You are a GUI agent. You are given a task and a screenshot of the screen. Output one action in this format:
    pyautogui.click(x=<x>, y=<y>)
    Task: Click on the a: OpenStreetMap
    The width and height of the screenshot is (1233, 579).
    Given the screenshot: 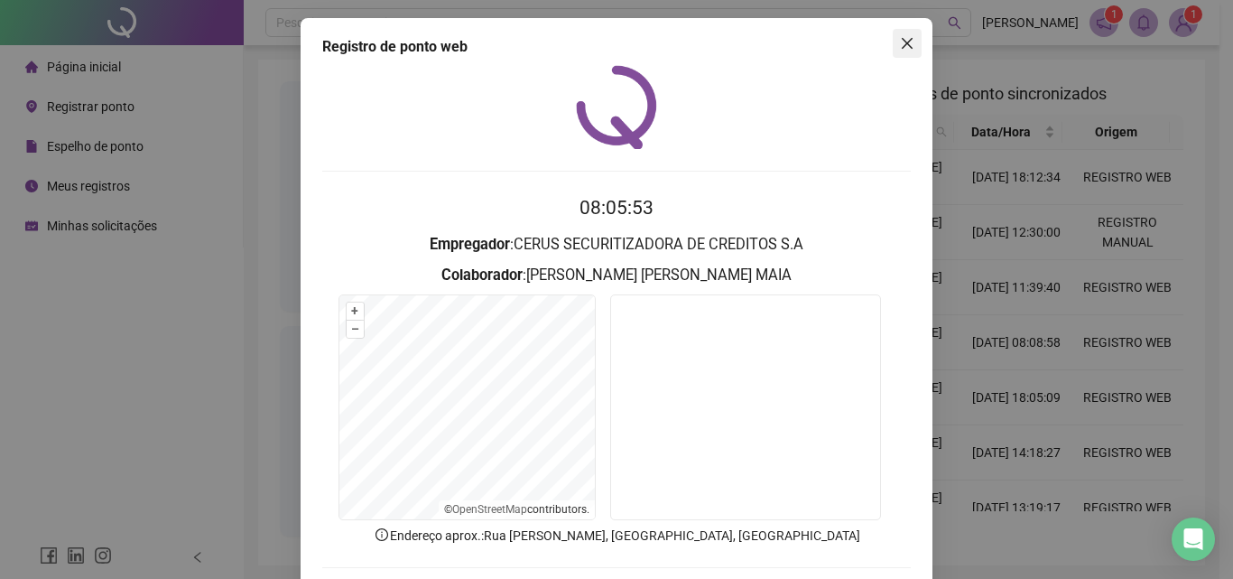 What is the action you would take?
    pyautogui.click(x=489, y=509)
    